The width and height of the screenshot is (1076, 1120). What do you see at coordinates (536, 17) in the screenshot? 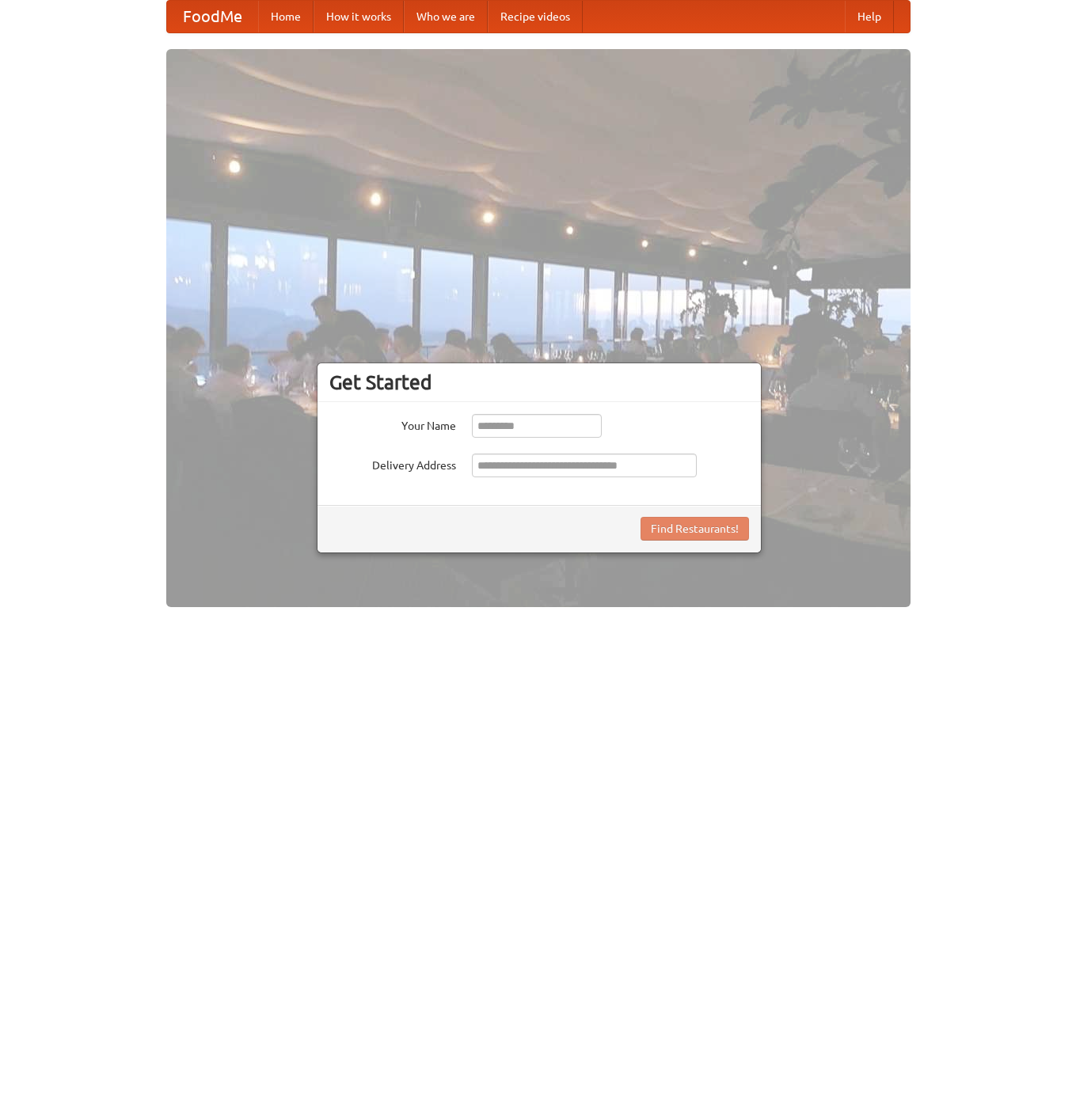
I see `a: Recipe videos` at bounding box center [536, 17].